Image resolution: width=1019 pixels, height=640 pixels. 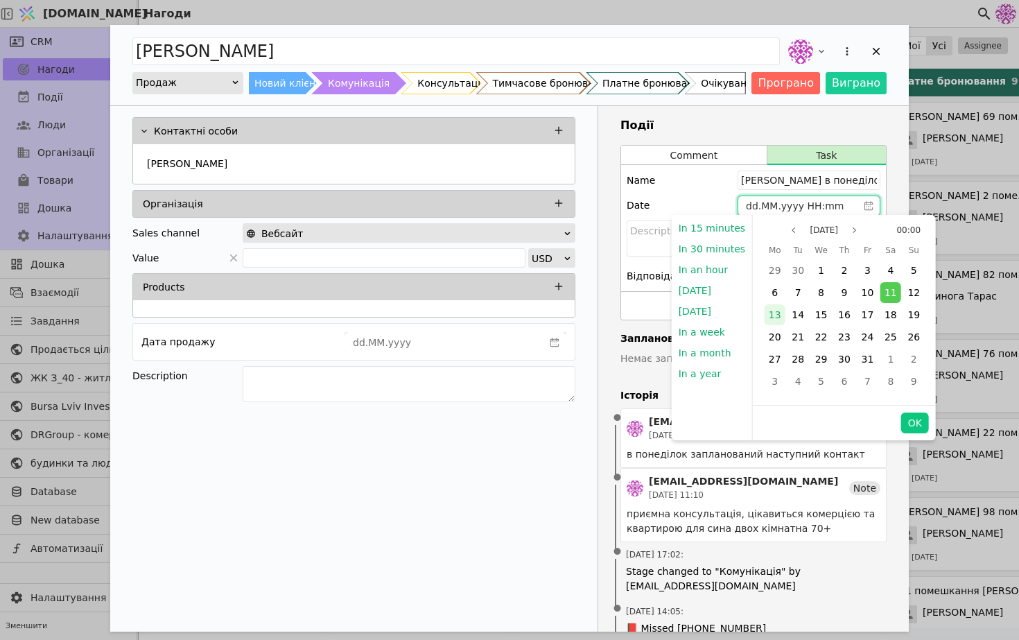 I want to click on div: Name, so click(x=641, y=180).